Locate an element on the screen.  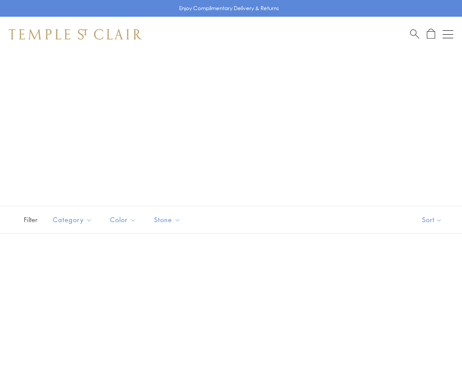
a: Search is located at coordinates (414, 34).